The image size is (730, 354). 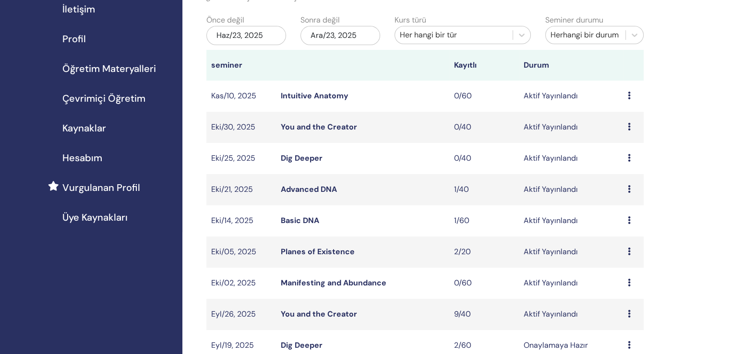 What do you see at coordinates (410, 20) in the screenshot?
I see `label: Kurs türü` at bounding box center [410, 20].